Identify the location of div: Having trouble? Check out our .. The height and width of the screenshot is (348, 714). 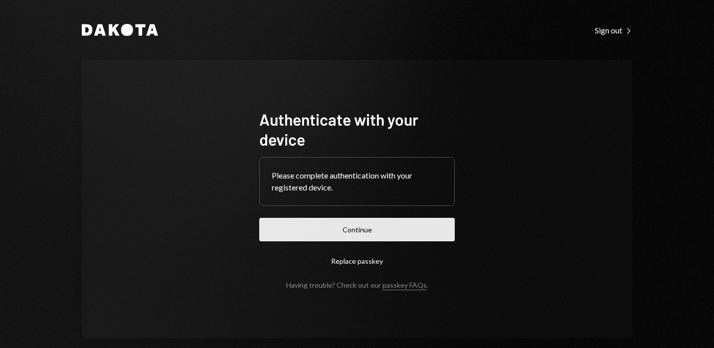
(357, 285).